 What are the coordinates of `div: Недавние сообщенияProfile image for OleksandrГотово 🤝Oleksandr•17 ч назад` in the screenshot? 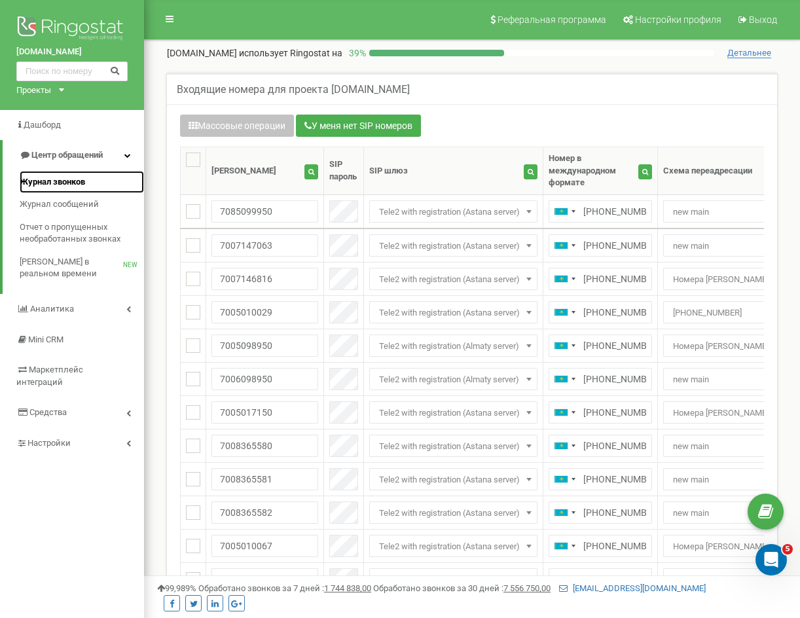 It's located at (131, 210).